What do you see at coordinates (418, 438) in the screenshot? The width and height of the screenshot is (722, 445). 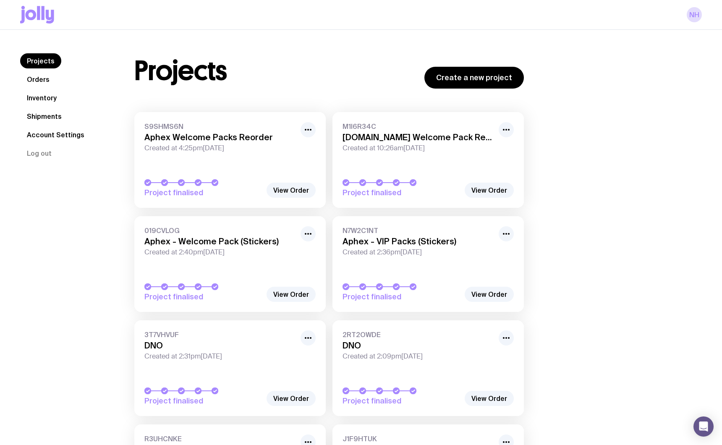 I see `span: J1F9HTUK` at bounding box center [418, 438].